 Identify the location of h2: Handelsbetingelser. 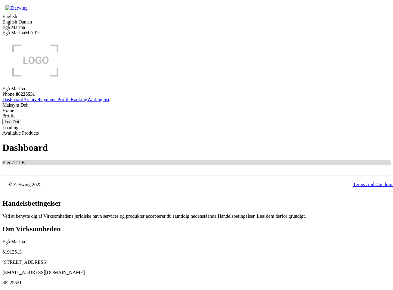
(197, 203).